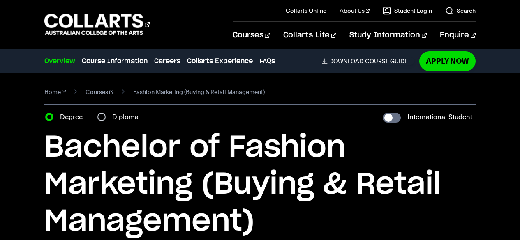 Image resolution: width=520 pixels, height=240 pixels. I want to click on a: Search, so click(460, 11).